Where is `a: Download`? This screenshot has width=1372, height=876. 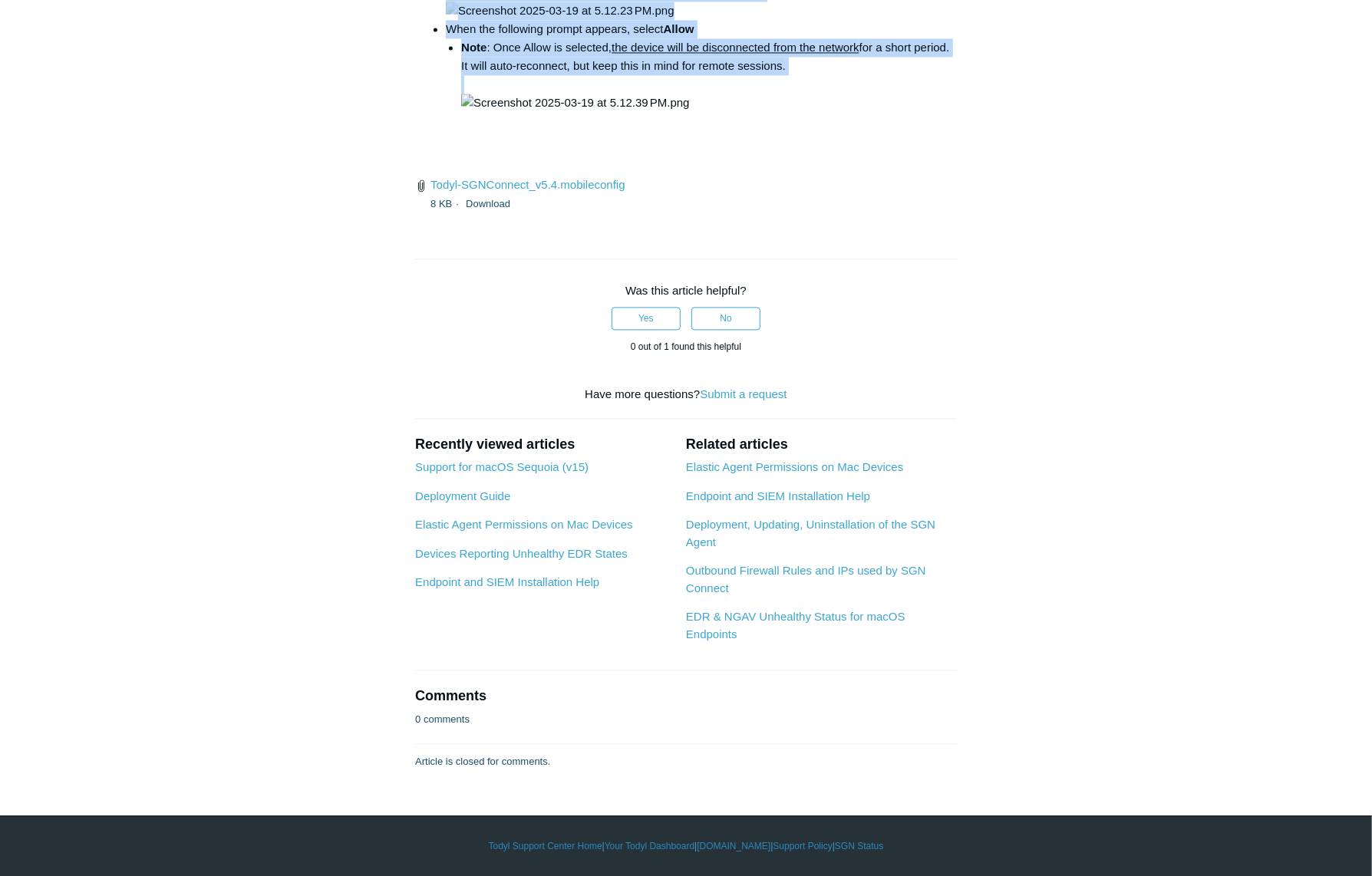 a: Download is located at coordinates (488, 204).